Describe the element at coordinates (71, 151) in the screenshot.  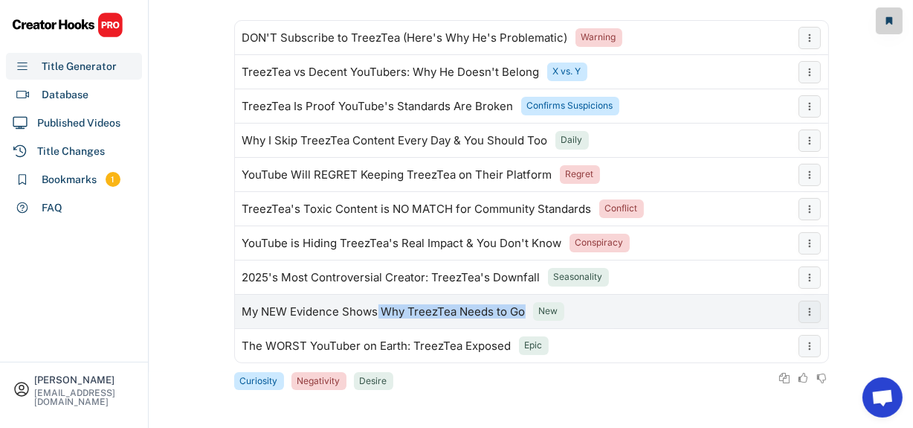
I see `div: Title Changes` at that location.